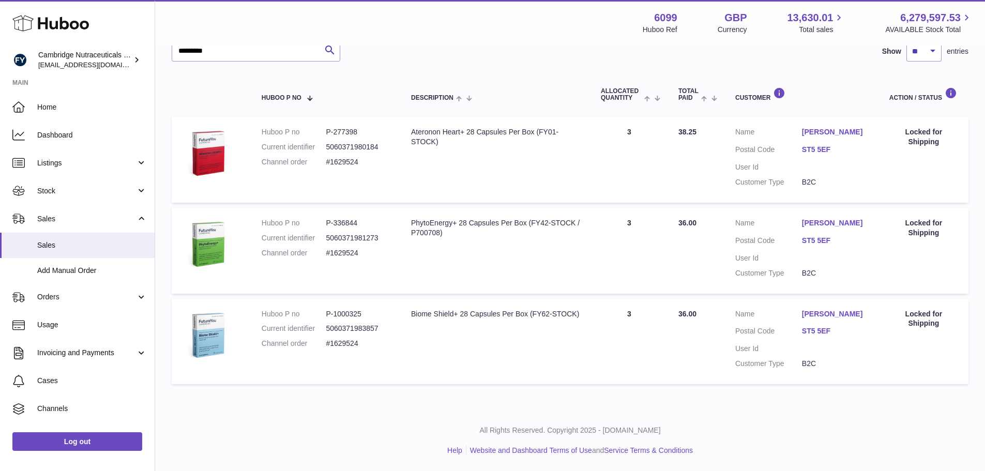 Image resolution: width=985 pixels, height=471 pixels. Describe the element at coordinates (92, 408) in the screenshot. I see `span: Channels` at that location.